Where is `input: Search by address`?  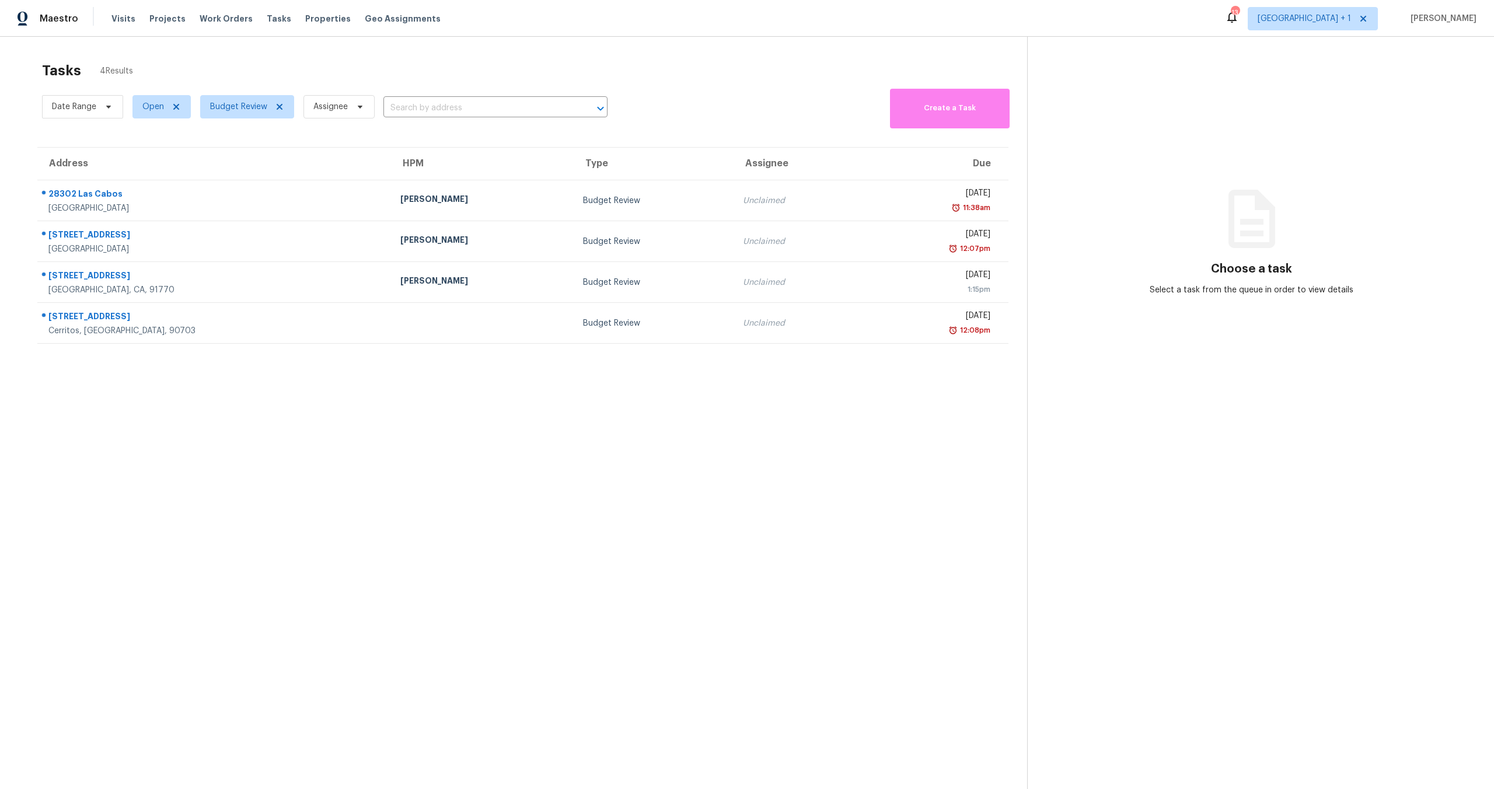 input: Search by address is located at coordinates (479, 108).